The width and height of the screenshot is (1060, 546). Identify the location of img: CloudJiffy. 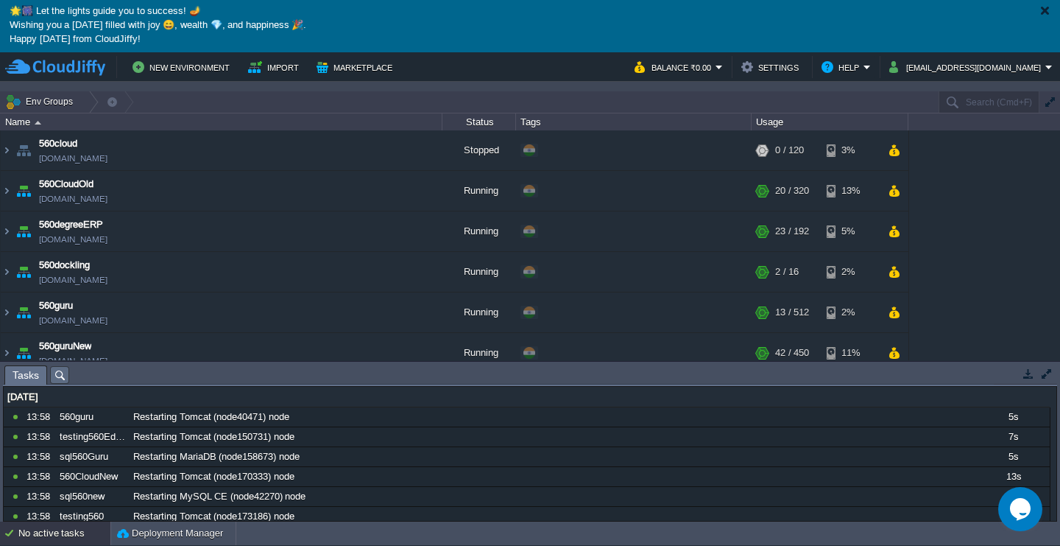
(55, 67).